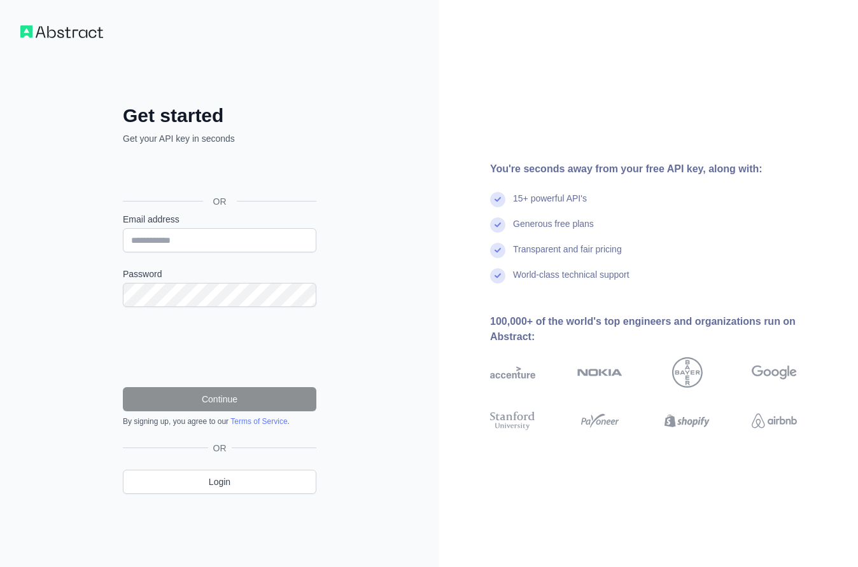 The height and width of the screenshot is (567, 858). I want to click on img: google, so click(774, 373).